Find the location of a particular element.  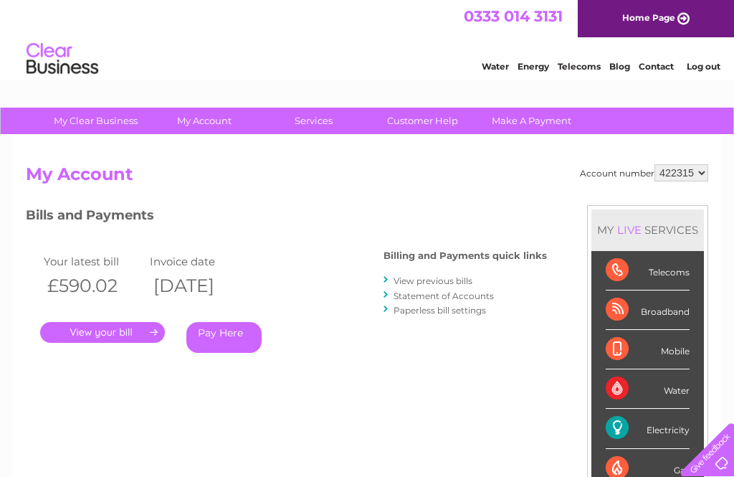

td: Your latest bill is located at coordinates (93, 261).